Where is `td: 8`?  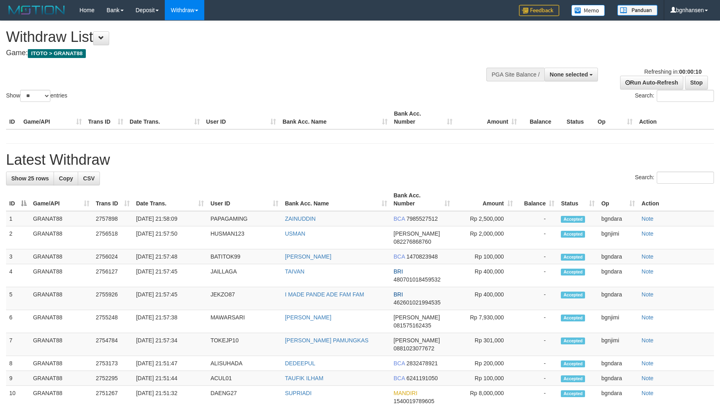
td: 8 is located at coordinates (18, 363).